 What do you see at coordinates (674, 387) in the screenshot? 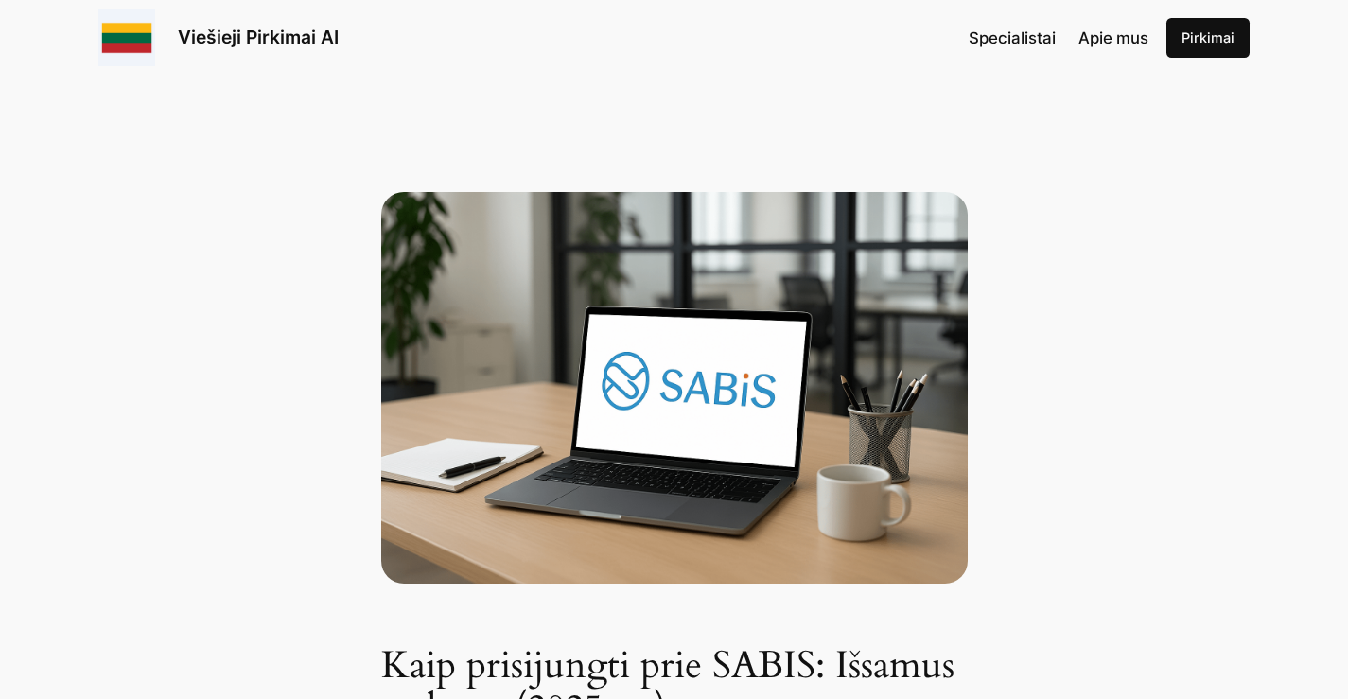
I see `img: Sabis` at bounding box center [674, 387].